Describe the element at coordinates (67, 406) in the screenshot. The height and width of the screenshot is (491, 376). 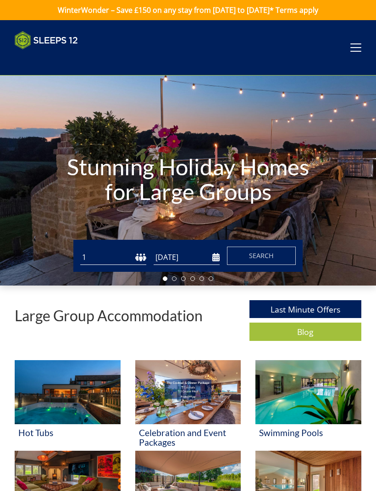
I see `a: 'Hot Tubs' - Large Group Accommodation Holiday Ideas Hot Tubs` at that location.